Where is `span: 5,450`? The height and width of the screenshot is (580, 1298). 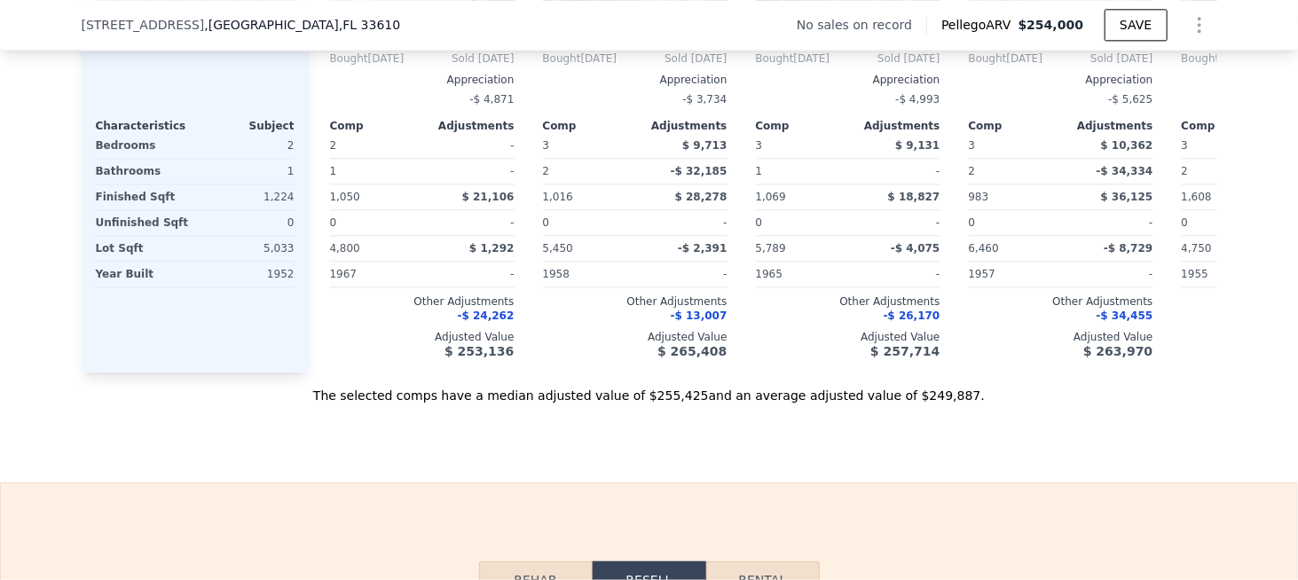 span: 5,450 is located at coordinates (558, 248).